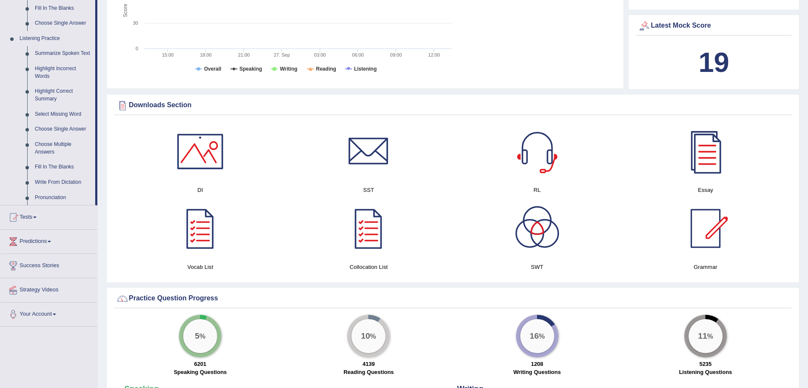 The image size is (808, 388). Describe the element at coordinates (213, 69) in the screenshot. I see `tspan: Overall` at that location.